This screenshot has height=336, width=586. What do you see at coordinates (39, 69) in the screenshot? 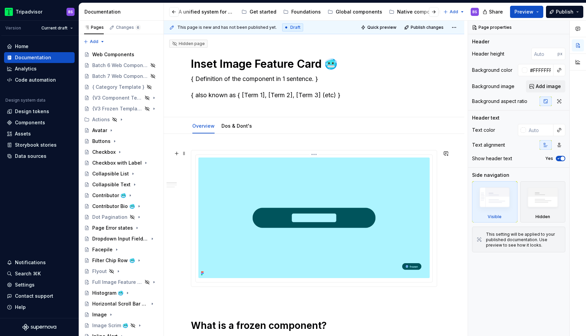
I see `a: Analytics` at bounding box center [39, 69].